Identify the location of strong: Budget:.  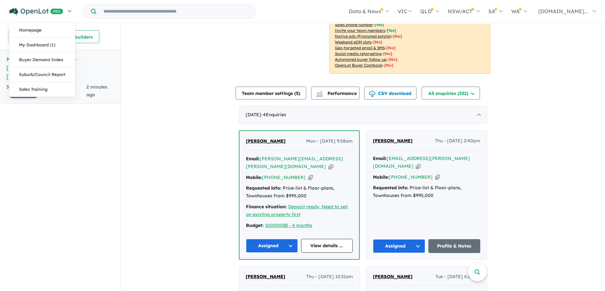
(254, 225).